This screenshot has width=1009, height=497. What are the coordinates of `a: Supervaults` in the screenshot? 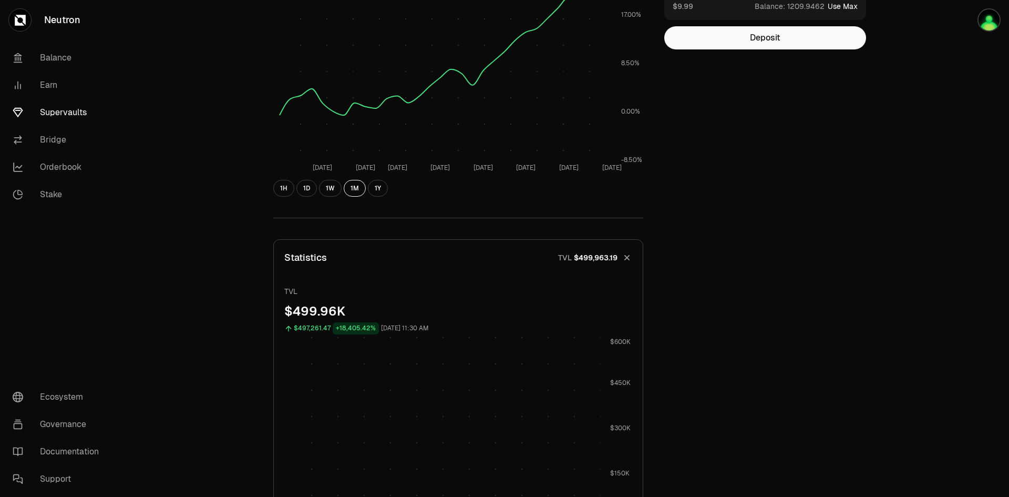 It's located at (59, 112).